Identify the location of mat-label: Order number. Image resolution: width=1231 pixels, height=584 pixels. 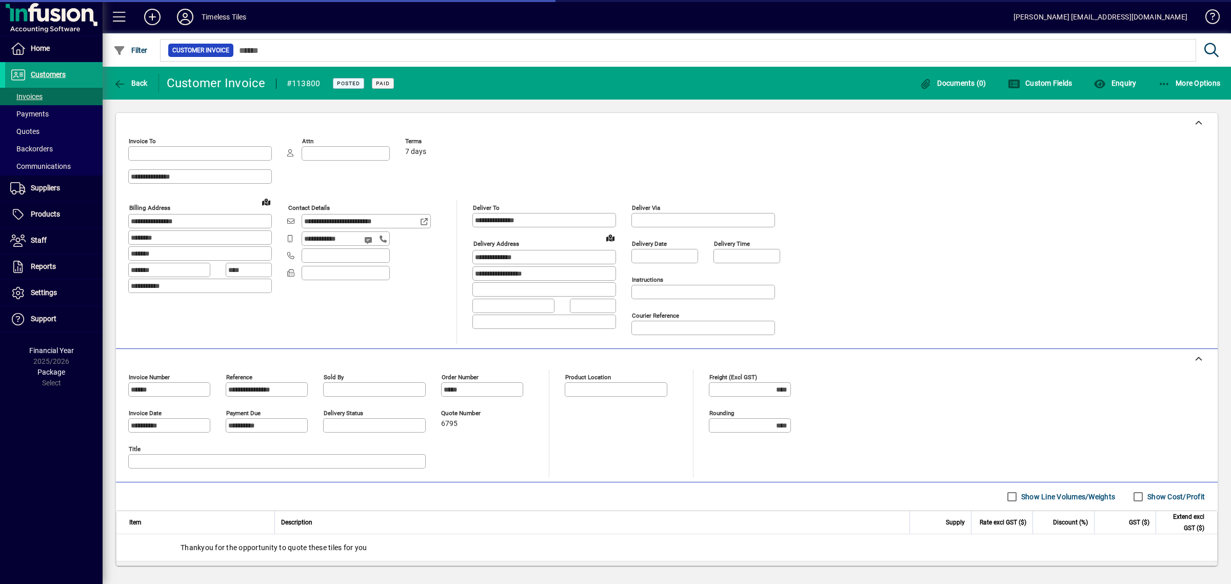
(460, 377).